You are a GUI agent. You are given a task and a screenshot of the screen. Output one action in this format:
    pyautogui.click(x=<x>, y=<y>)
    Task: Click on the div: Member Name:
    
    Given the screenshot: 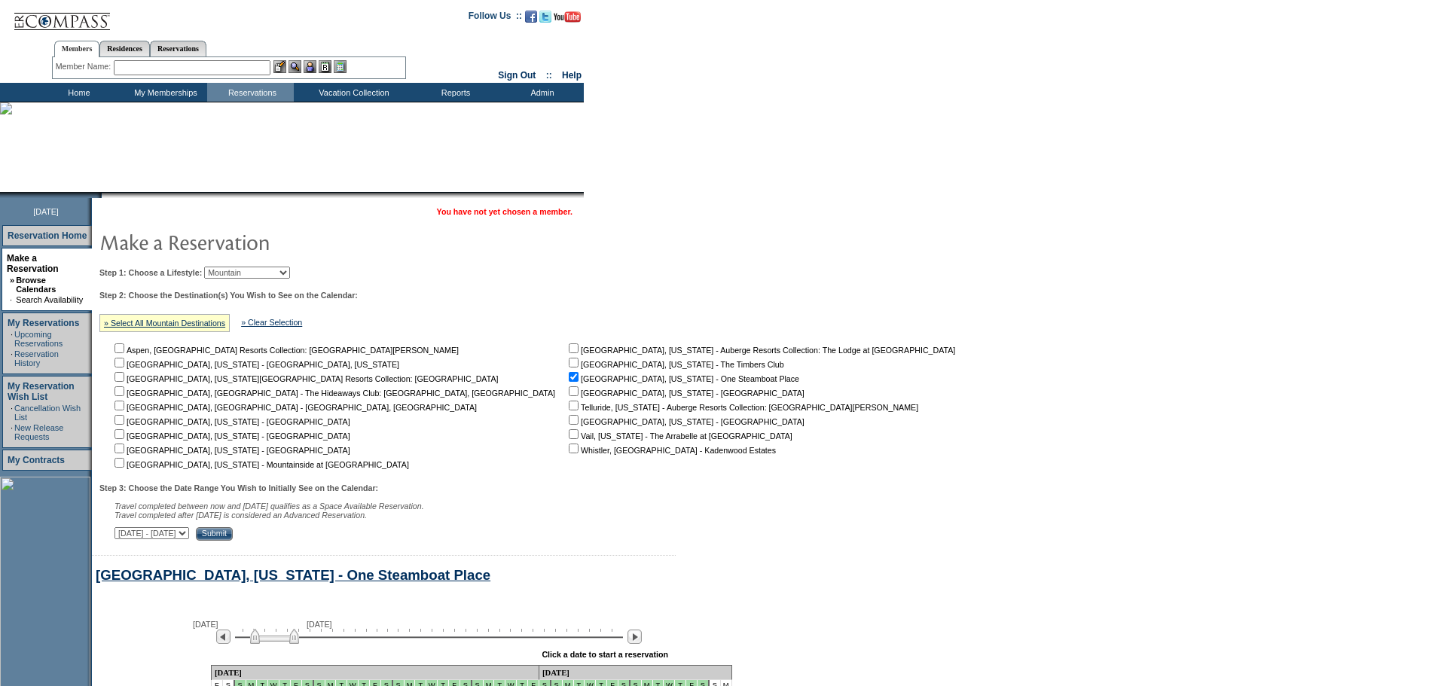 What is the action you would take?
    pyautogui.click(x=84, y=66)
    